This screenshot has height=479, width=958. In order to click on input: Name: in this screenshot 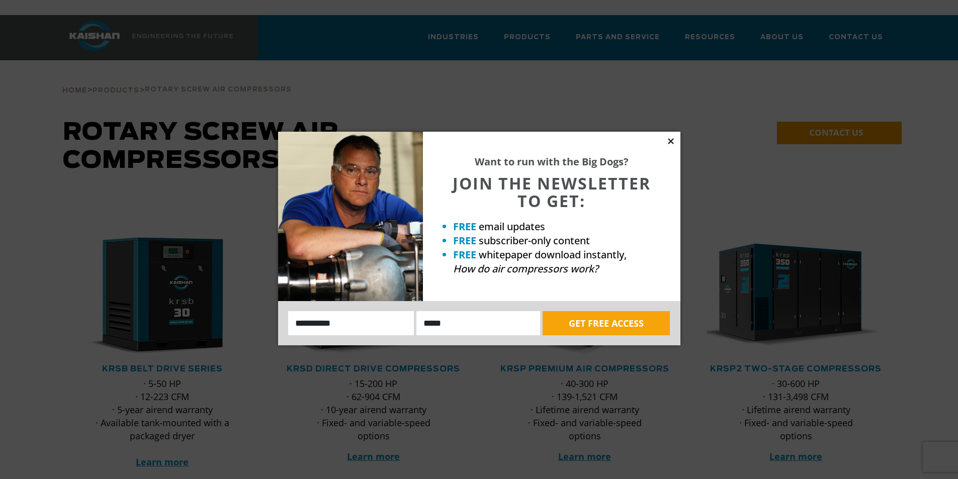, I will do `click(351, 323)`.